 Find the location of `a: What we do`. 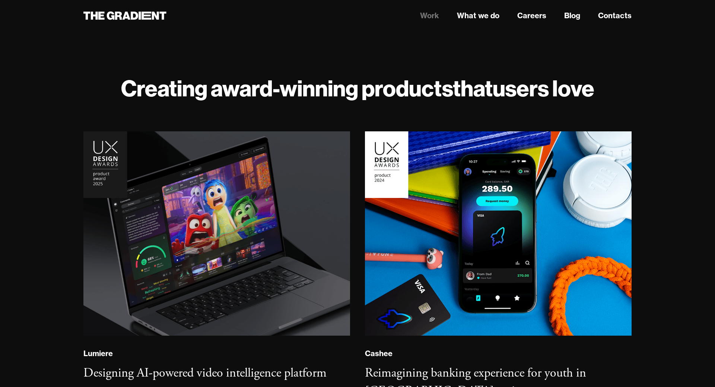

a: What we do is located at coordinates (478, 16).